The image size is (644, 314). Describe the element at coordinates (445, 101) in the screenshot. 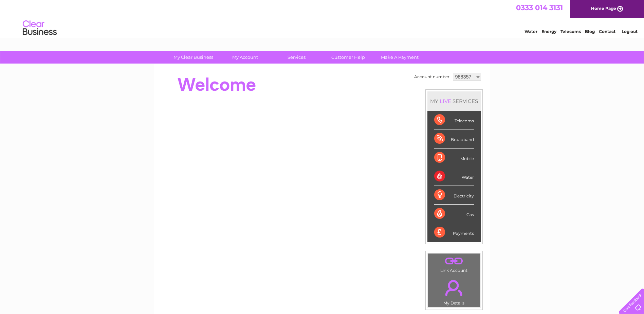

I see `div: LIVE` at that location.